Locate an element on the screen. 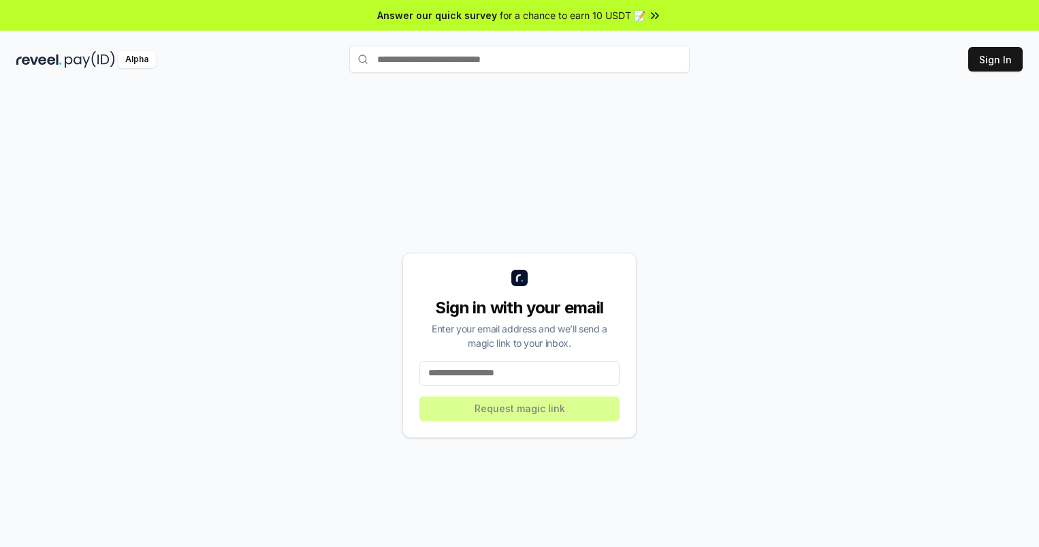 This screenshot has height=547, width=1039. img: pay_id is located at coordinates (90, 59).